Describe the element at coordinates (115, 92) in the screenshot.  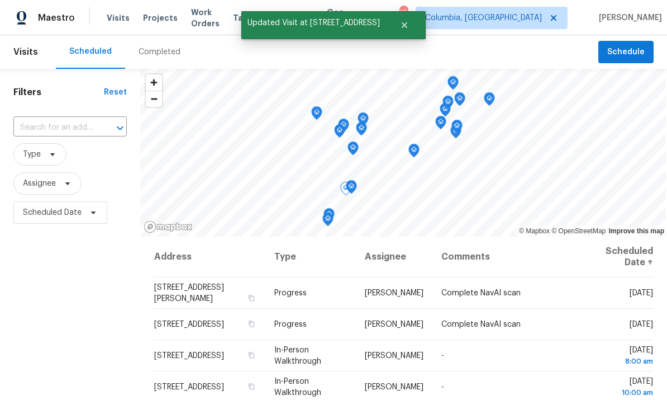
I see `div: Reset` at that location.